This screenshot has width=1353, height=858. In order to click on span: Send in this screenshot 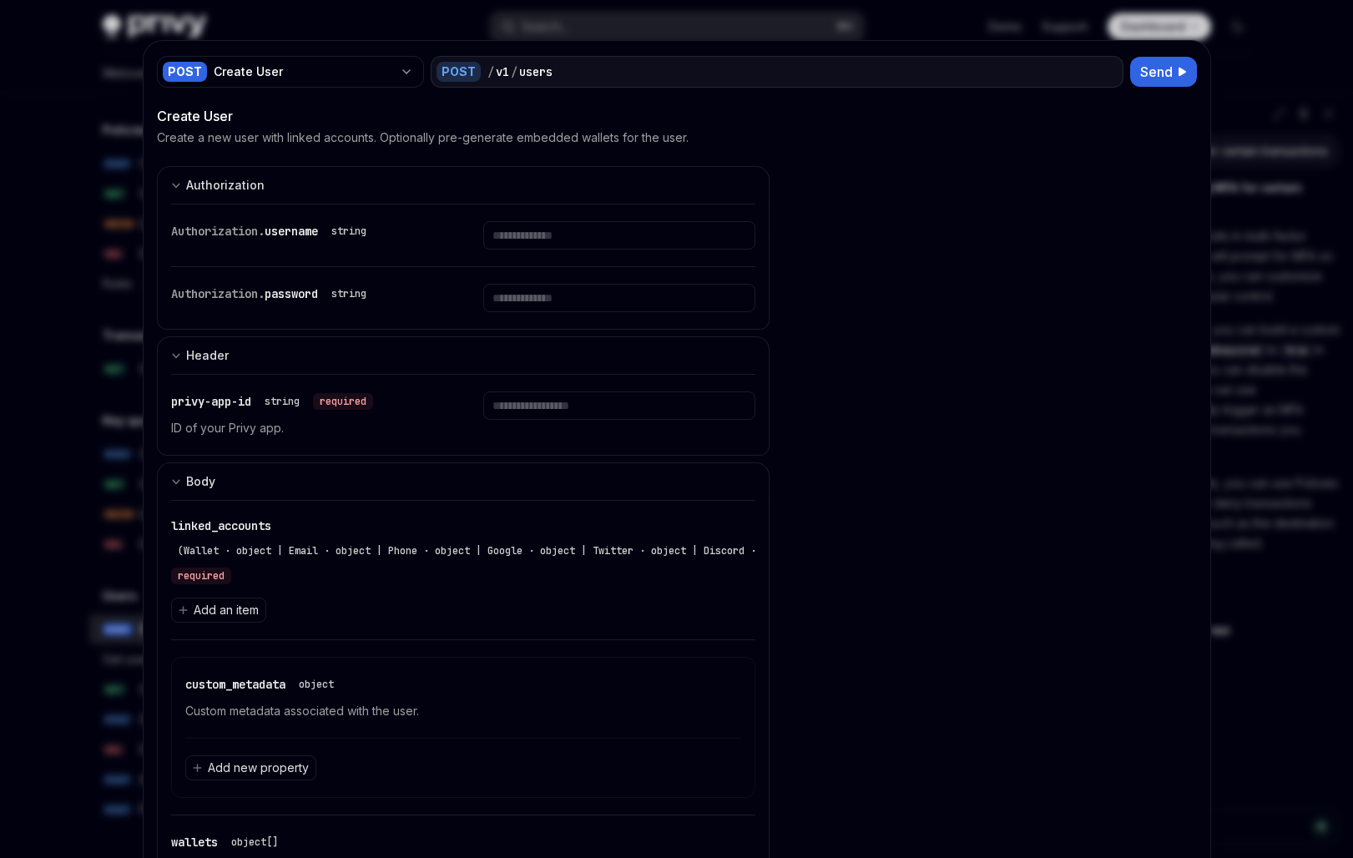, I will do `click(1156, 72)`.